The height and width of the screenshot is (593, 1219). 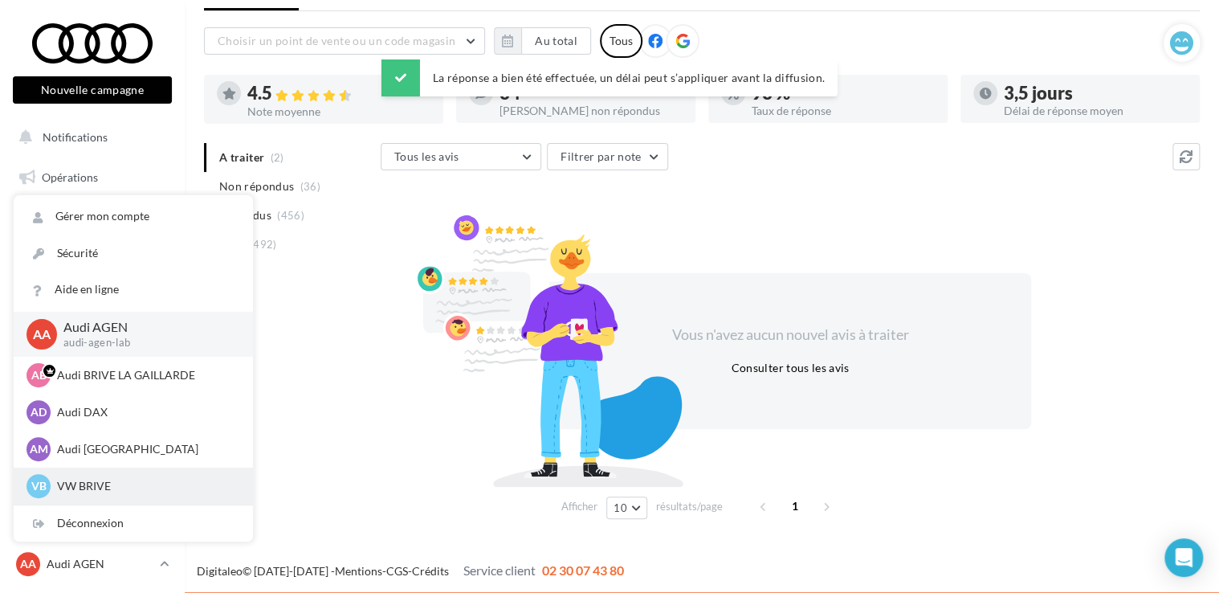 I want to click on span: AD, so click(x=39, y=412).